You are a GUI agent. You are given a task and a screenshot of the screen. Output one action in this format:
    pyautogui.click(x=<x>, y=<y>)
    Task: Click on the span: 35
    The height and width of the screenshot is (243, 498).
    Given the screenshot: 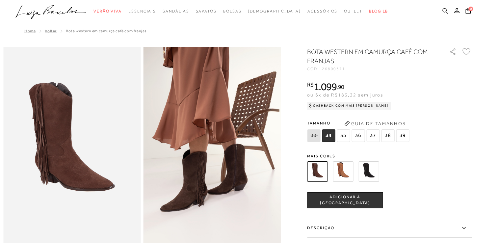 What is the action you would take?
    pyautogui.click(x=343, y=136)
    